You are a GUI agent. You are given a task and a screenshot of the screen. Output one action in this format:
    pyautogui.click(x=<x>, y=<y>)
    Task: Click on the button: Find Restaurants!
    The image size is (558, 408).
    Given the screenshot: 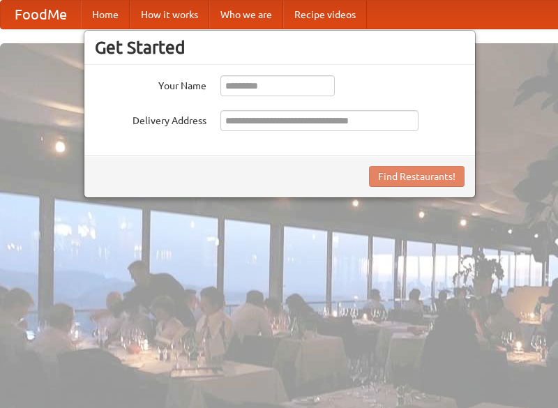 What is the action you would take?
    pyautogui.click(x=417, y=177)
    